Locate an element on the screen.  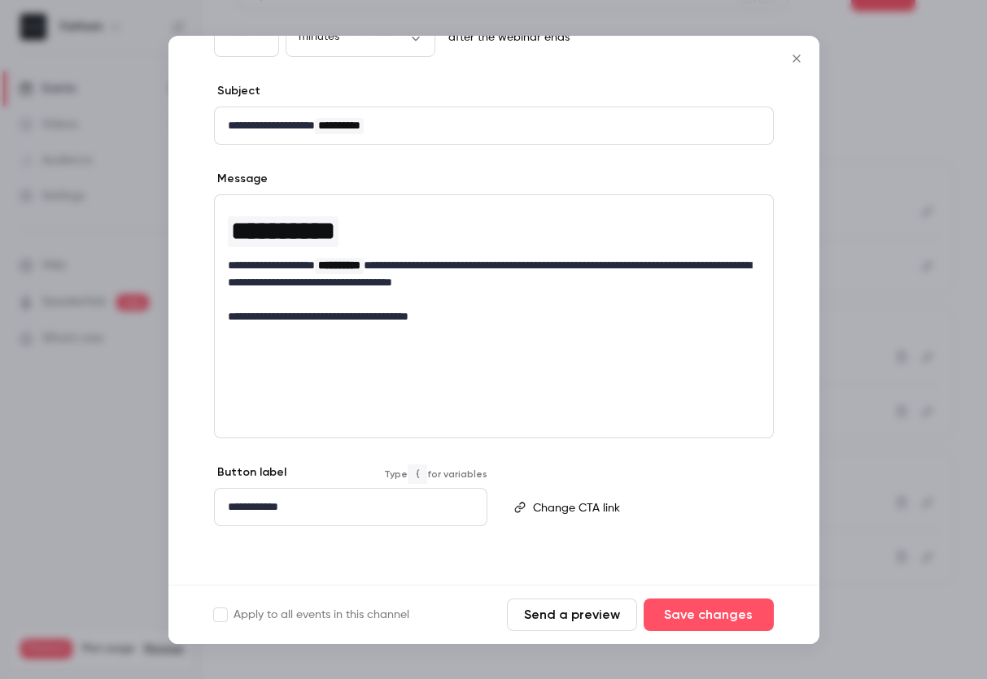
label: Subject is located at coordinates (237, 91).